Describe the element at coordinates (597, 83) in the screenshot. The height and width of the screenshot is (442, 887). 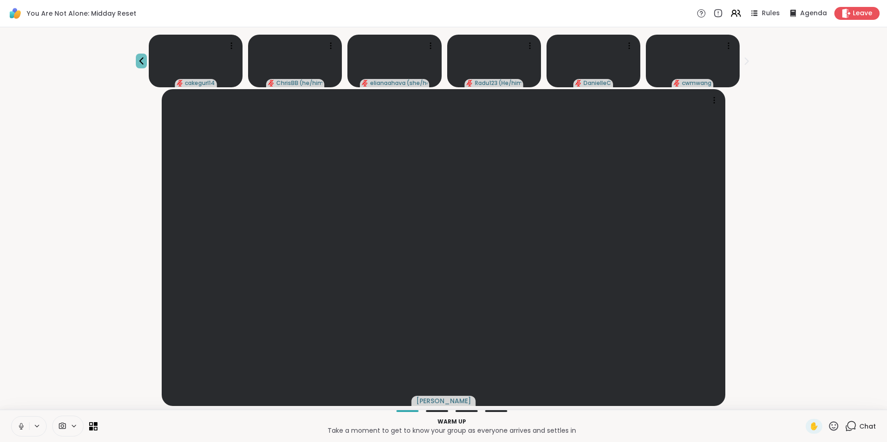
I see `span: DanielleC` at that location.